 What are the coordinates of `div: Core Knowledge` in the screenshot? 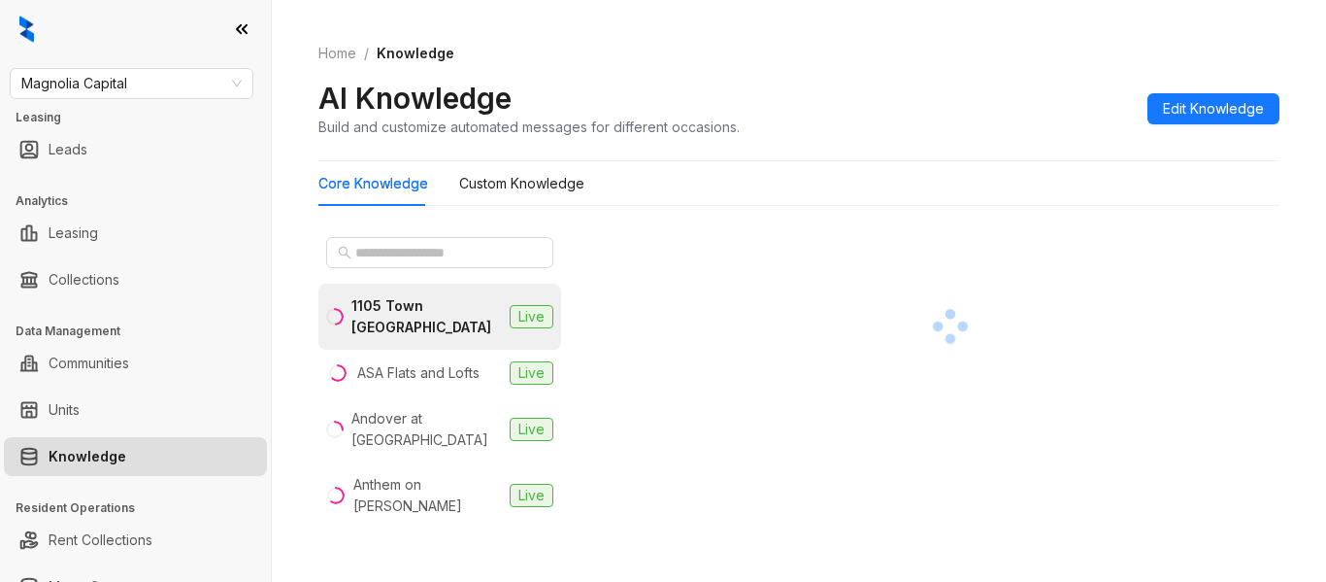 It's located at (373, 183).